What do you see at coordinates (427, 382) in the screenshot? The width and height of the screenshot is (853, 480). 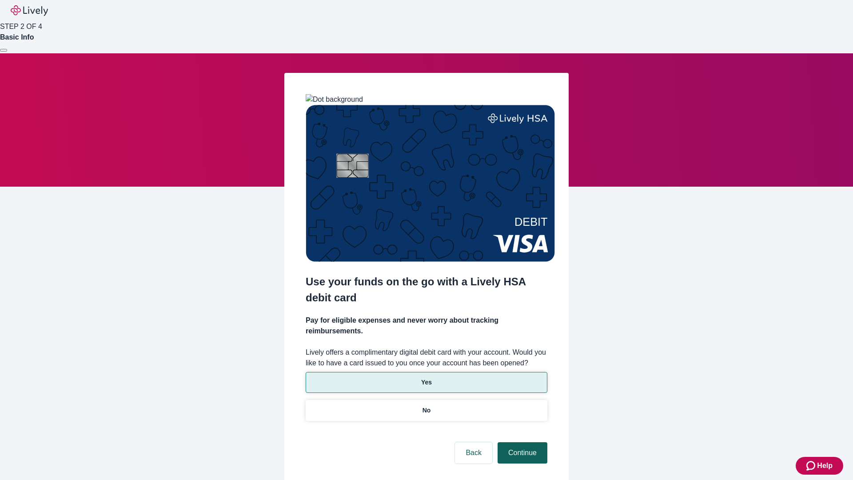 I see `button: Yes` at bounding box center [427, 382].